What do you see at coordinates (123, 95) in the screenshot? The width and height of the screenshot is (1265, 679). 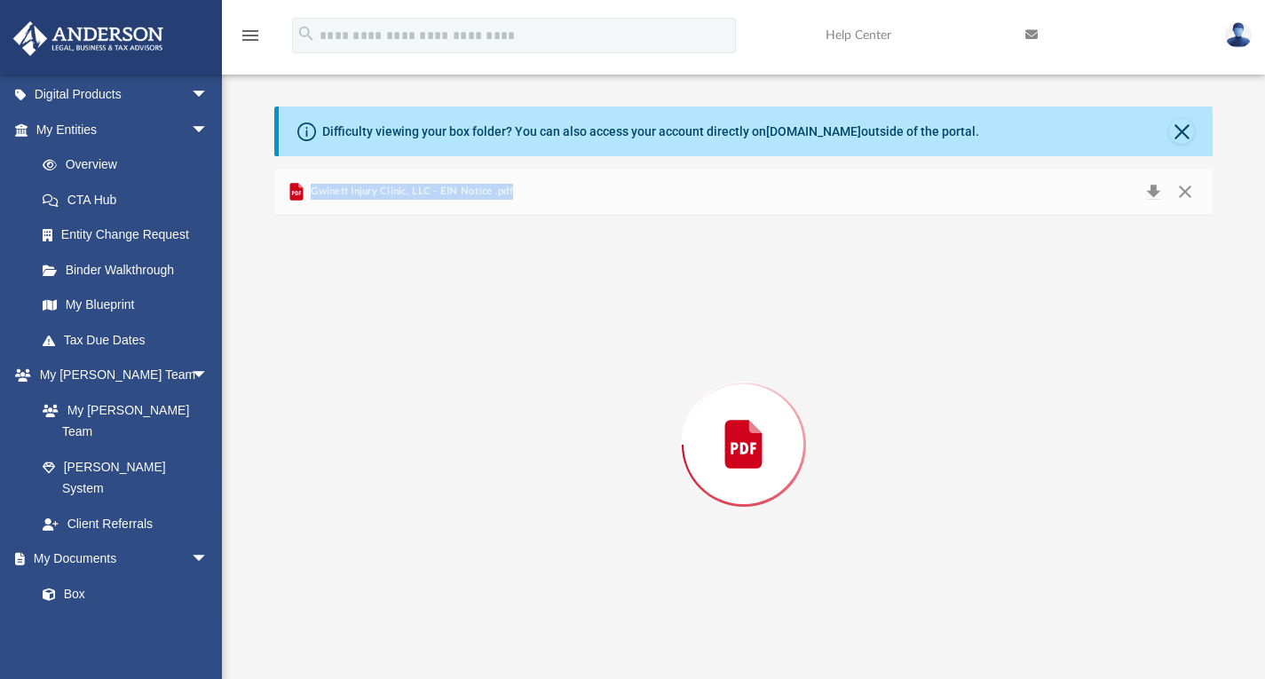 I see `a: Digital Productsarrow_drop_down` at bounding box center [123, 95].